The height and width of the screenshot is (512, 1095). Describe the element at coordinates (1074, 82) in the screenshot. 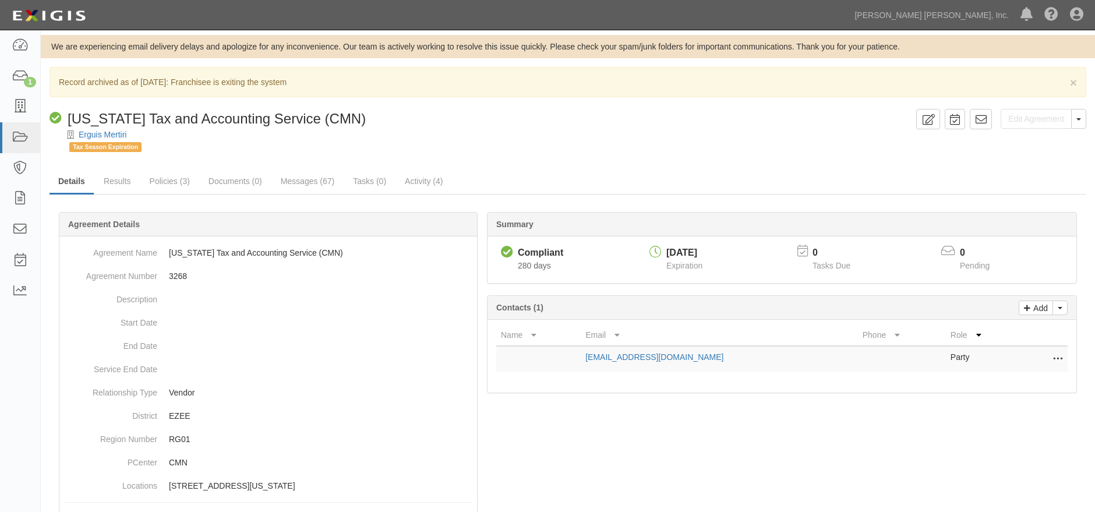

I see `button: Close` at that location.